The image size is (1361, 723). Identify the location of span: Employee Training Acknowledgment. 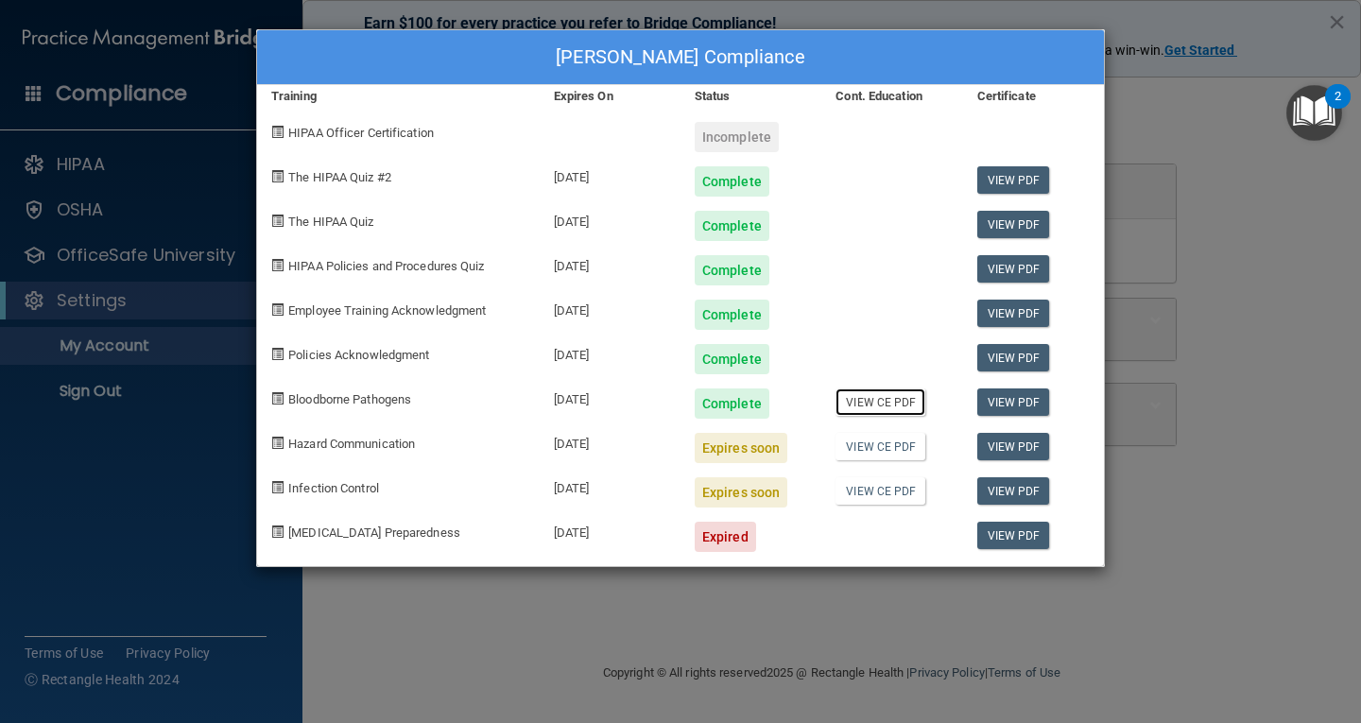
(387, 310).